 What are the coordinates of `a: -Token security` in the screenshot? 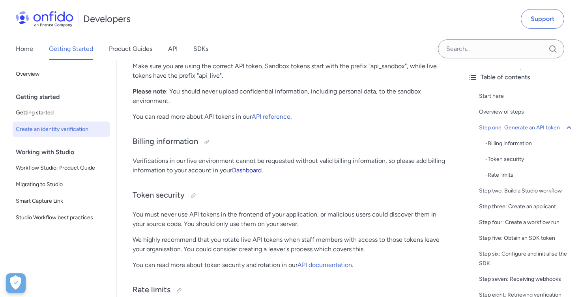 It's located at (529, 159).